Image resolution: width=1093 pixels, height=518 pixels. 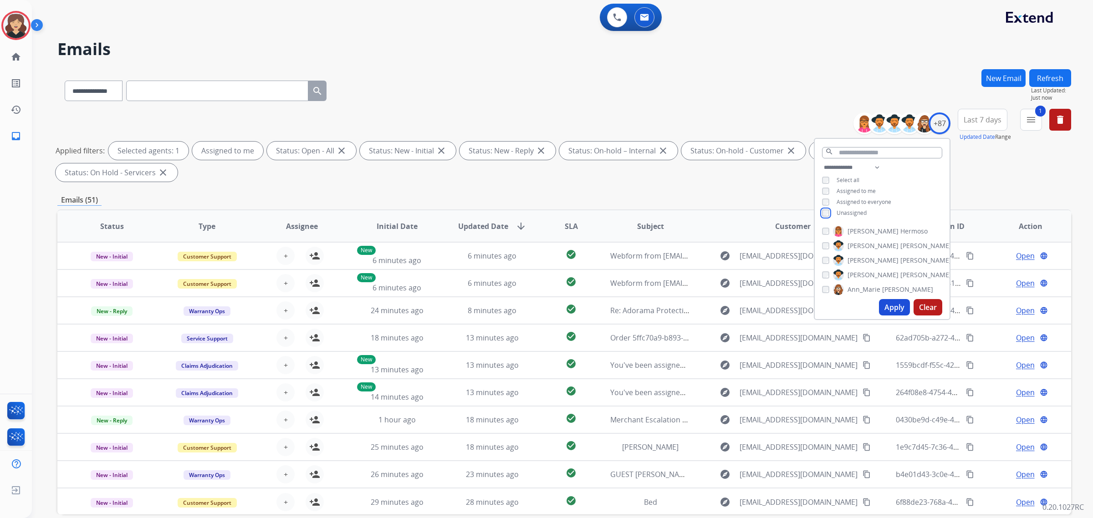 I want to click on span: 29 minutes ago, so click(x=397, y=502).